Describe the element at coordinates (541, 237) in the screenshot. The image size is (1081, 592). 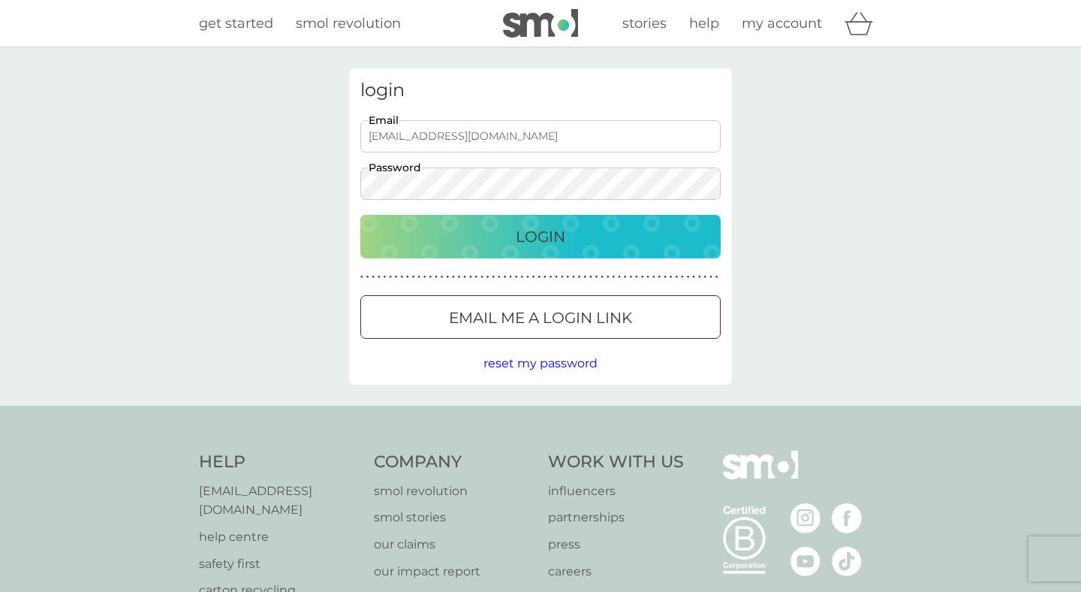
I see `p: Login` at that location.